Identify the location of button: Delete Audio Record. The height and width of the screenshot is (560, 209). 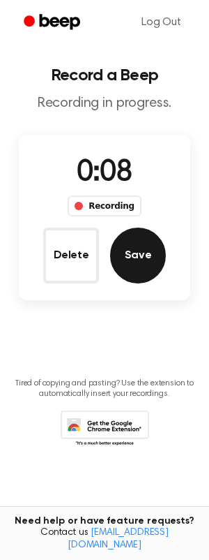
(71, 256).